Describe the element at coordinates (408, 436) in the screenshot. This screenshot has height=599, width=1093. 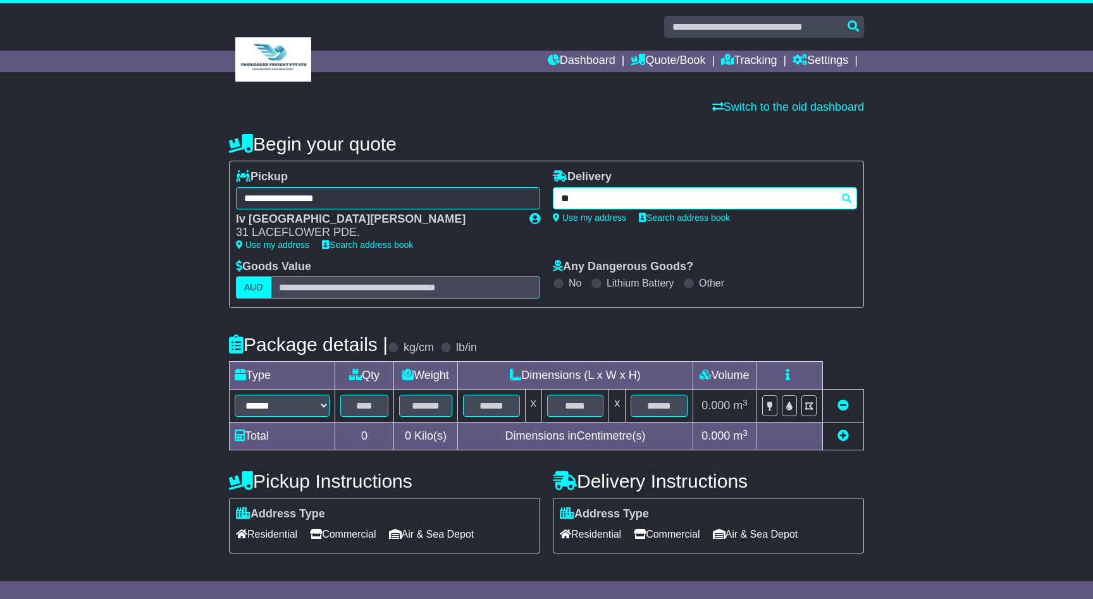
I see `span: 0` at that location.